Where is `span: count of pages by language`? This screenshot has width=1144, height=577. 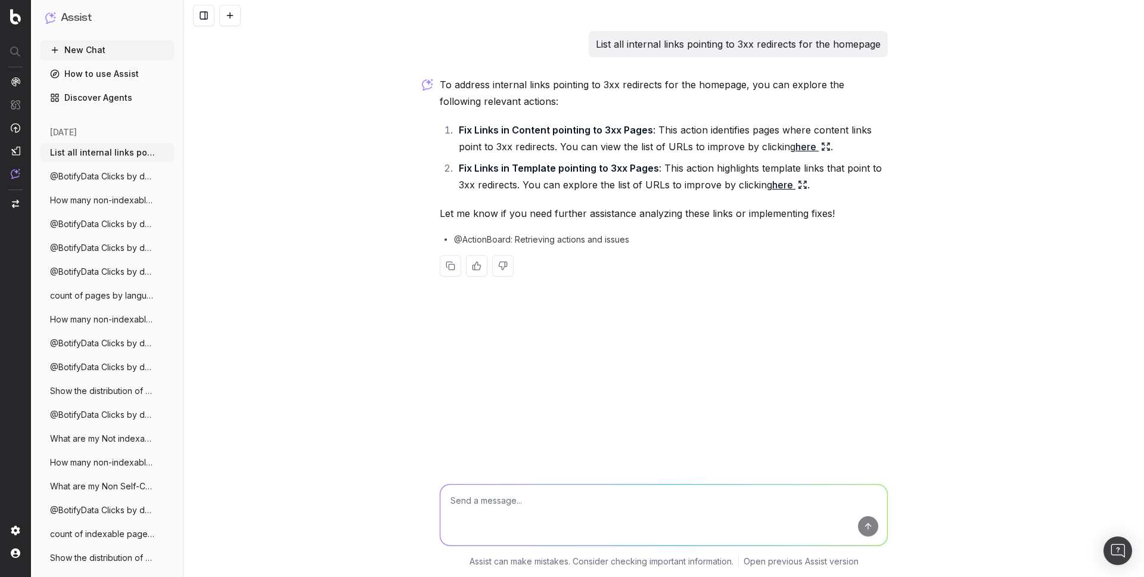 span: count of pages by language is located at coordinates (102, 296).